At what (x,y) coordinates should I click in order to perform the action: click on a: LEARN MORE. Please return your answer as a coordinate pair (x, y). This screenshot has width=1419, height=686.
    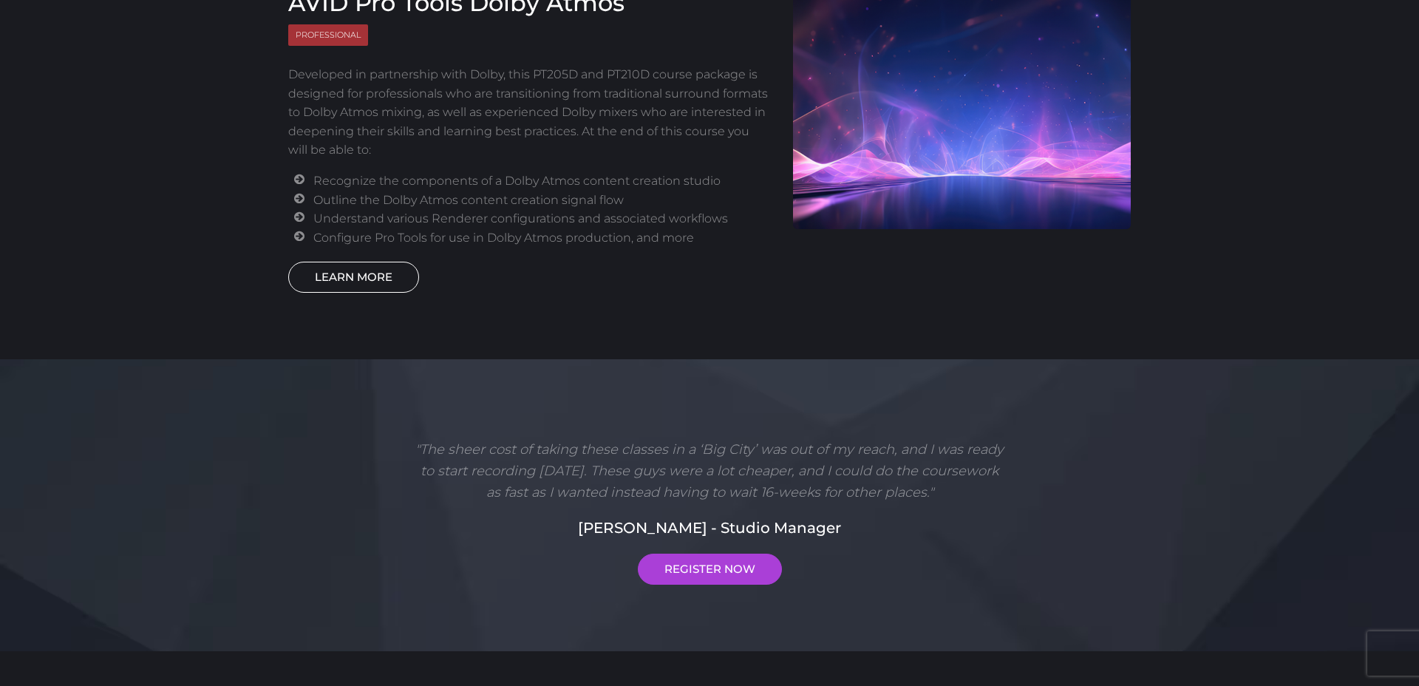
    Looking at the image, I should click on (353, 277).